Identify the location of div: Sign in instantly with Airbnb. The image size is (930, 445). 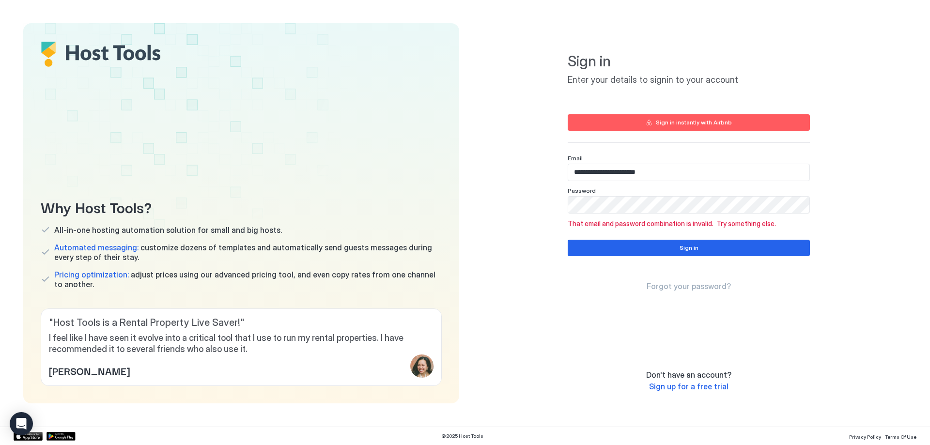
(693, 122).